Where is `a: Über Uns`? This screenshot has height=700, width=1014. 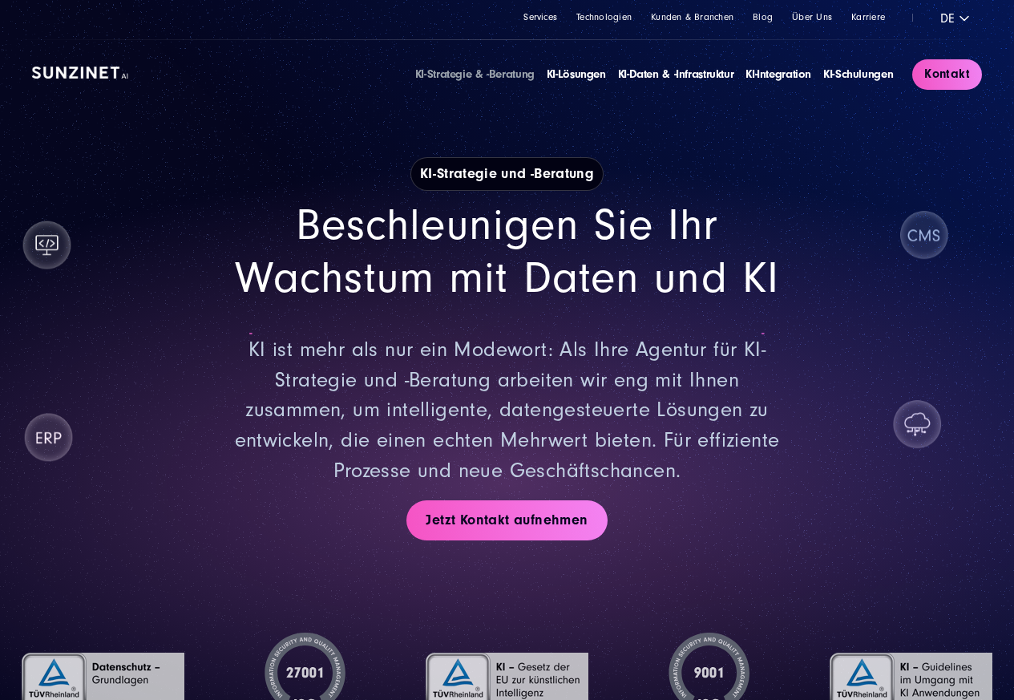
a: Über Uns is located at coordinates (812, 17).